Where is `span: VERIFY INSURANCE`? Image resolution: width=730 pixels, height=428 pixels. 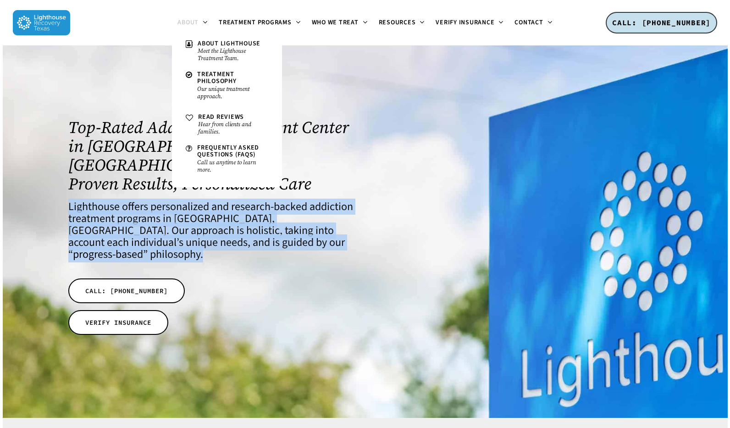
span: VERIFY INSURANCE is located at coordinates (118, 322).